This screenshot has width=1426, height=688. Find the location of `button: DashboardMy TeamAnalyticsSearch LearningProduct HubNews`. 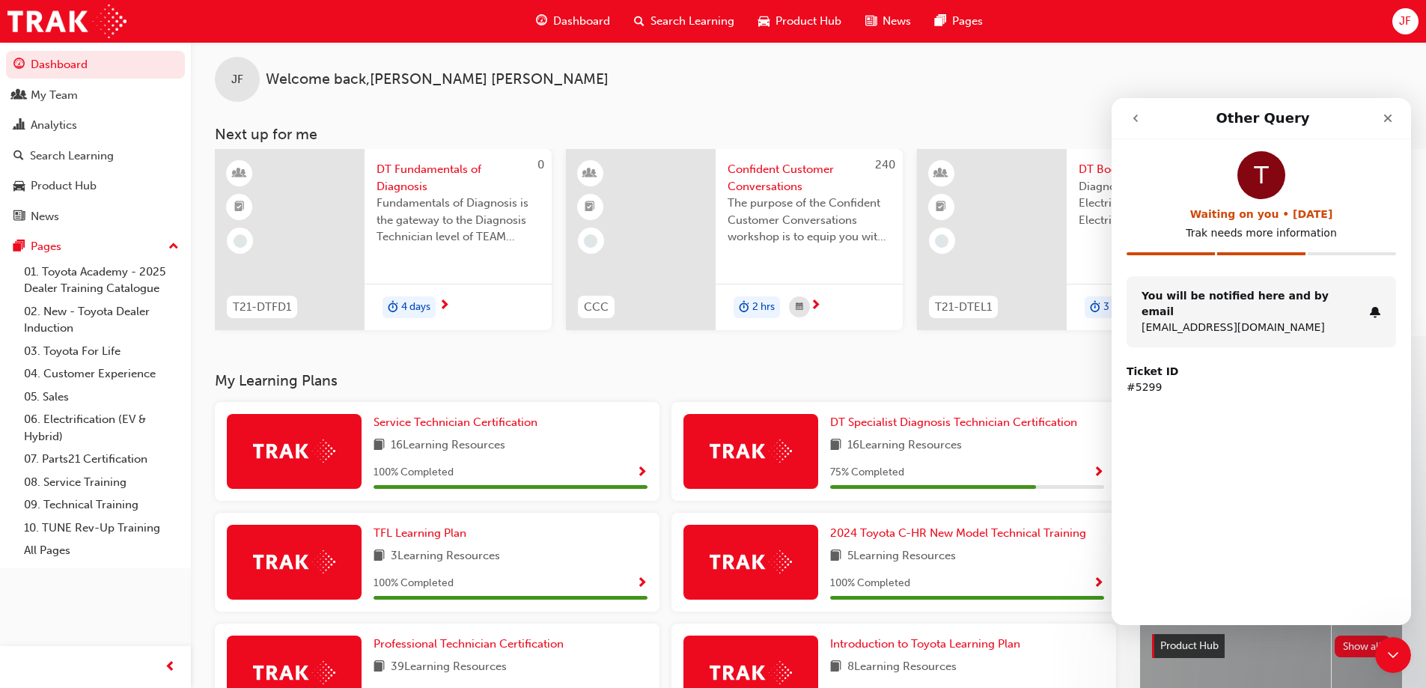

button: DashboardMy TeamAnalyticsSearch LearningProduct HubNews is located at coordinates (95, 140).